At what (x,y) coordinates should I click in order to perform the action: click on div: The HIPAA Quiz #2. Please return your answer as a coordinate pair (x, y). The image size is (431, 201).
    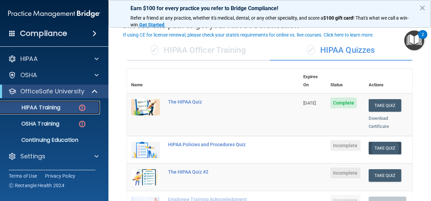
    Looking at the image, I should click on (216, 172).